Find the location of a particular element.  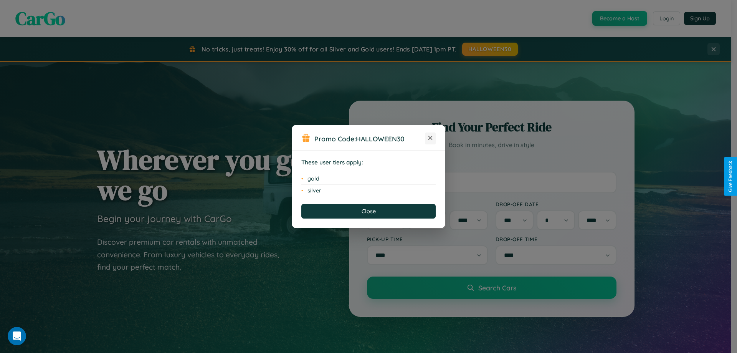

li: silver is located at coordinates (369, 190).